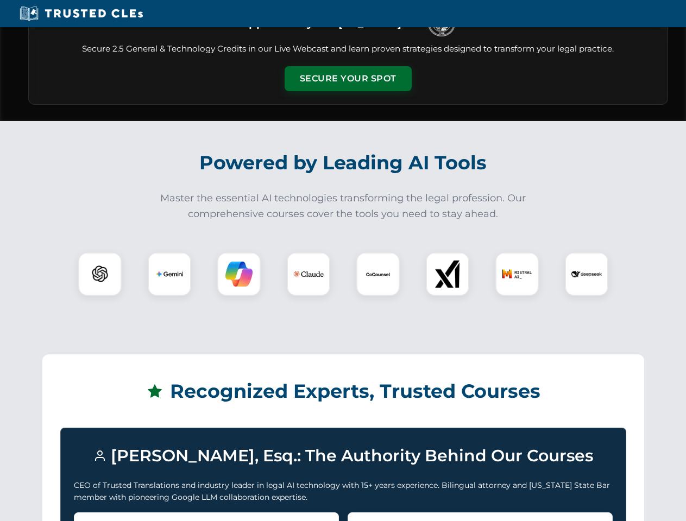  Describe the element at coordinates (586, 274) in the screenshot. I see `img: DeepSeek Logo` at that location.